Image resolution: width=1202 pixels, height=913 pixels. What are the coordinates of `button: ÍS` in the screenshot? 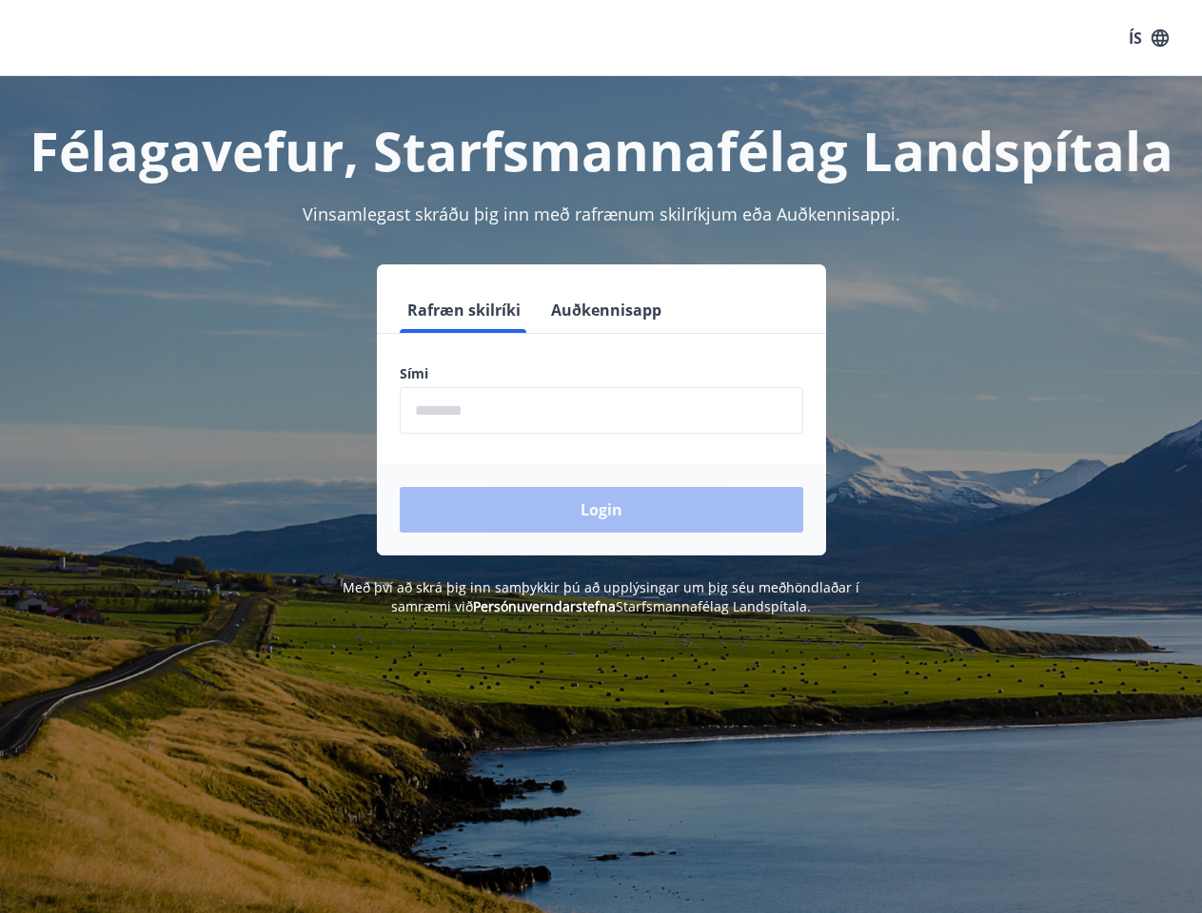 It's located at (1148, 38).